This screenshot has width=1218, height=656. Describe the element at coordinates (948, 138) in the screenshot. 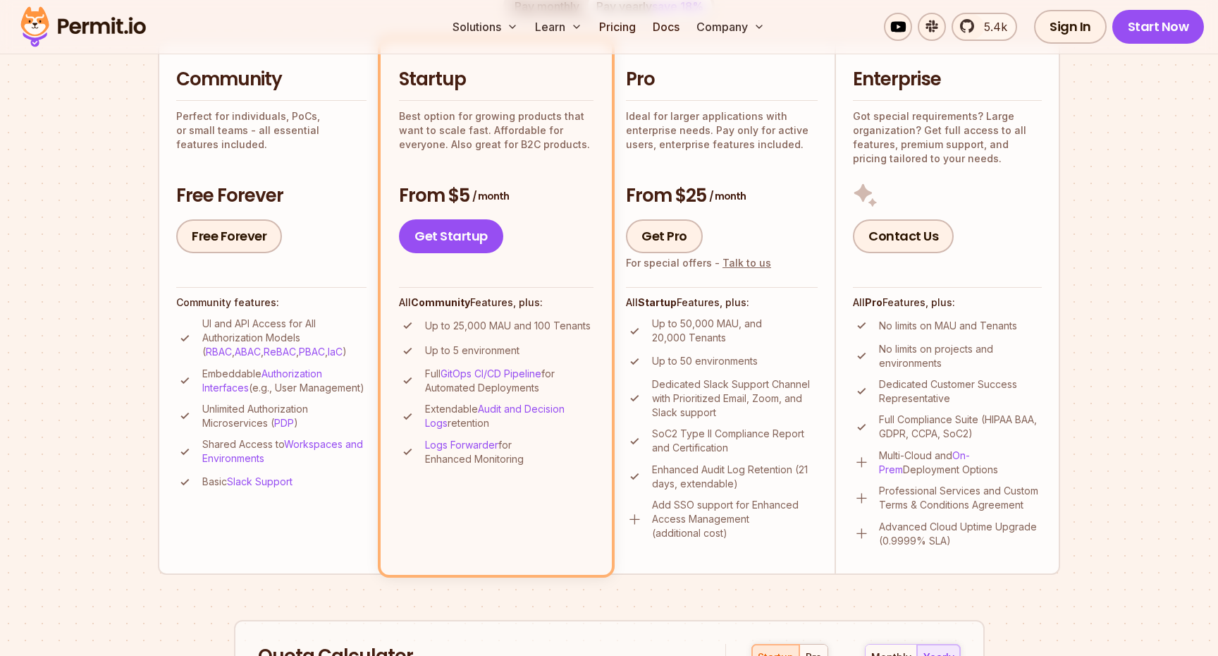

I see `p: Got special requirements? Large organization? Get full access to all features, premium support, a...` at that location.